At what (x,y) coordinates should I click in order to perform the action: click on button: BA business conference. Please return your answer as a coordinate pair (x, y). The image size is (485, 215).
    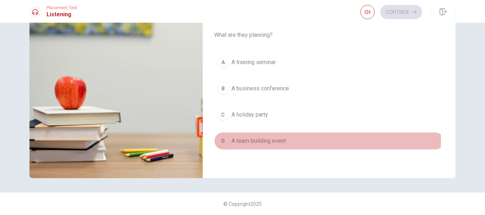
    Looking at the image, I should click on (329, 89).